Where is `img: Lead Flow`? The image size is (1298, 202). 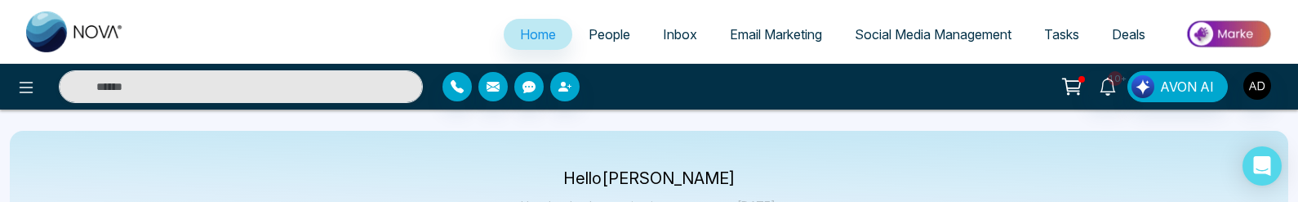
img: Lead Flow is located at coordinates (1143, 87).